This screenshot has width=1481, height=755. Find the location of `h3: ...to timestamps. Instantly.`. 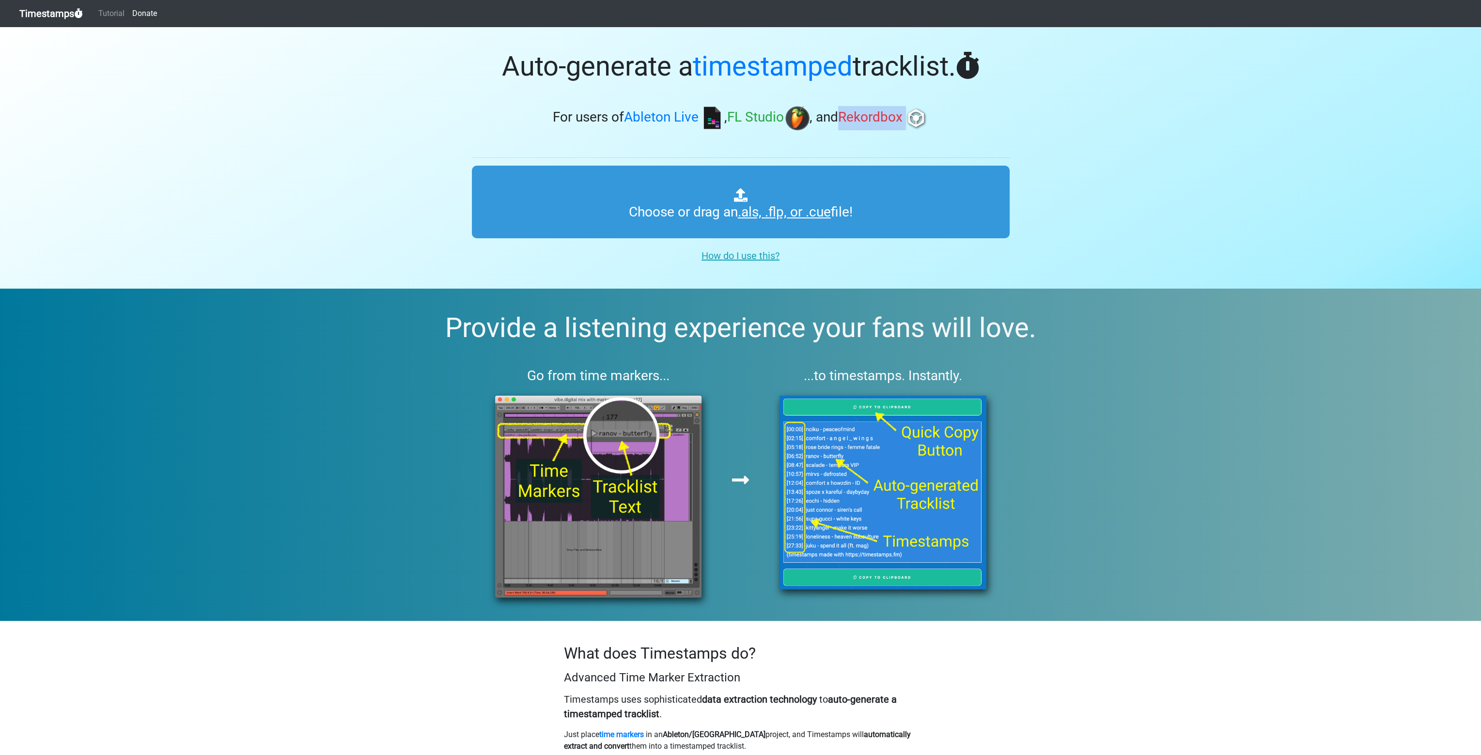

h3: ...to timestamps. Instantly. is located at coordinates (883, 376).